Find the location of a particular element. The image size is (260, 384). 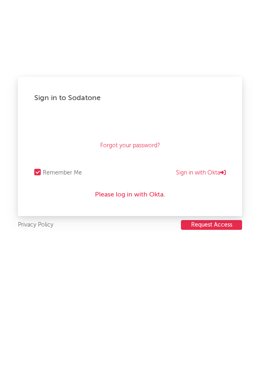

div: Remember Me is located at coordinates (62, 173).